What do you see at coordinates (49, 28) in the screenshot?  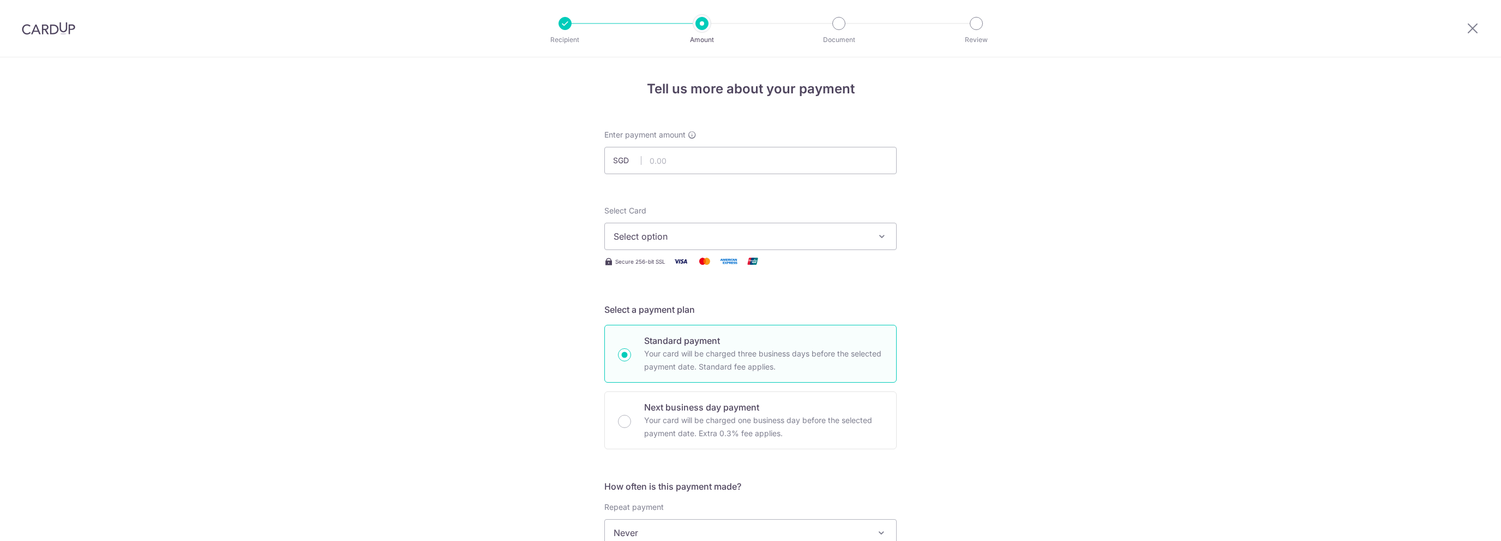 I see `img: CardUp` at bounding box center [49, 28].